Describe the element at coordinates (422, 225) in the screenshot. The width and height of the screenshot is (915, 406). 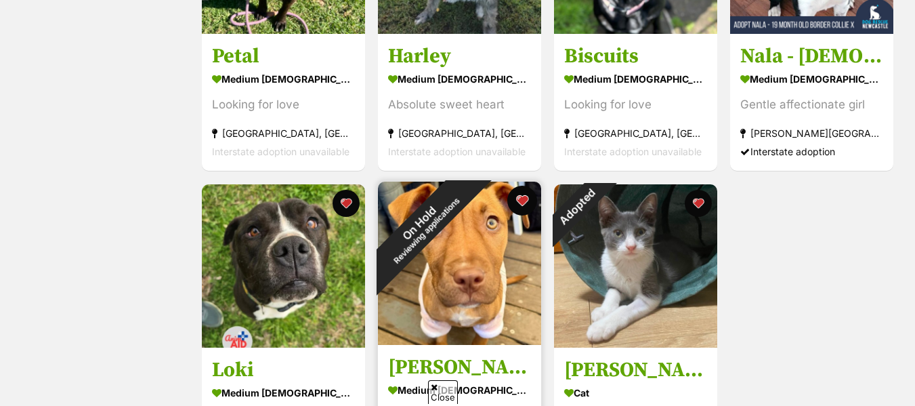
I see `div: On Hold` at that location.